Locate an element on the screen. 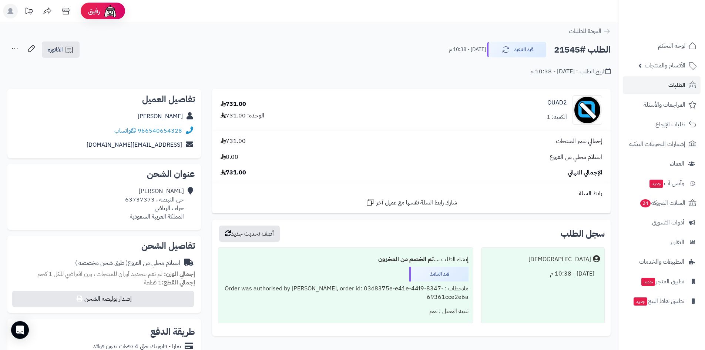 The image size is (705, 350). a: تحديثات المنصة is located at coordinates (29, 12).